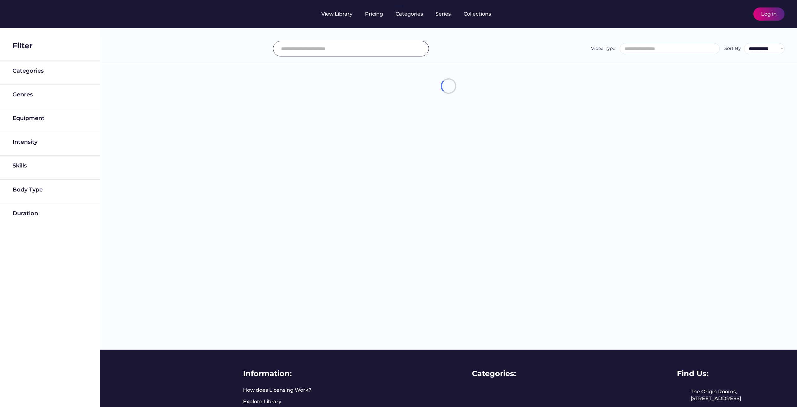 Image resolution: width=797 pixels, height=407 pixels. What do you see at coordinates (443, 14) in the screenshot?
I see `div: Series` at bounding box center [443, 14].